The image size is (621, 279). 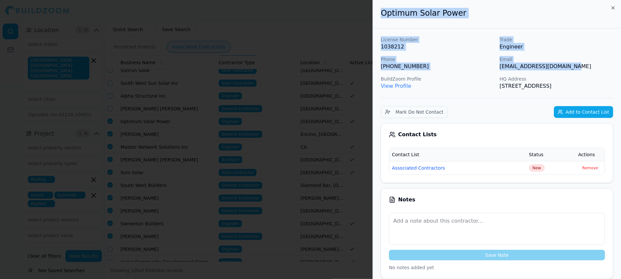 What do you see at coordinates (457, 154) in the screenshot?
I see `th: Contact List` at bounding box center [457, 154].